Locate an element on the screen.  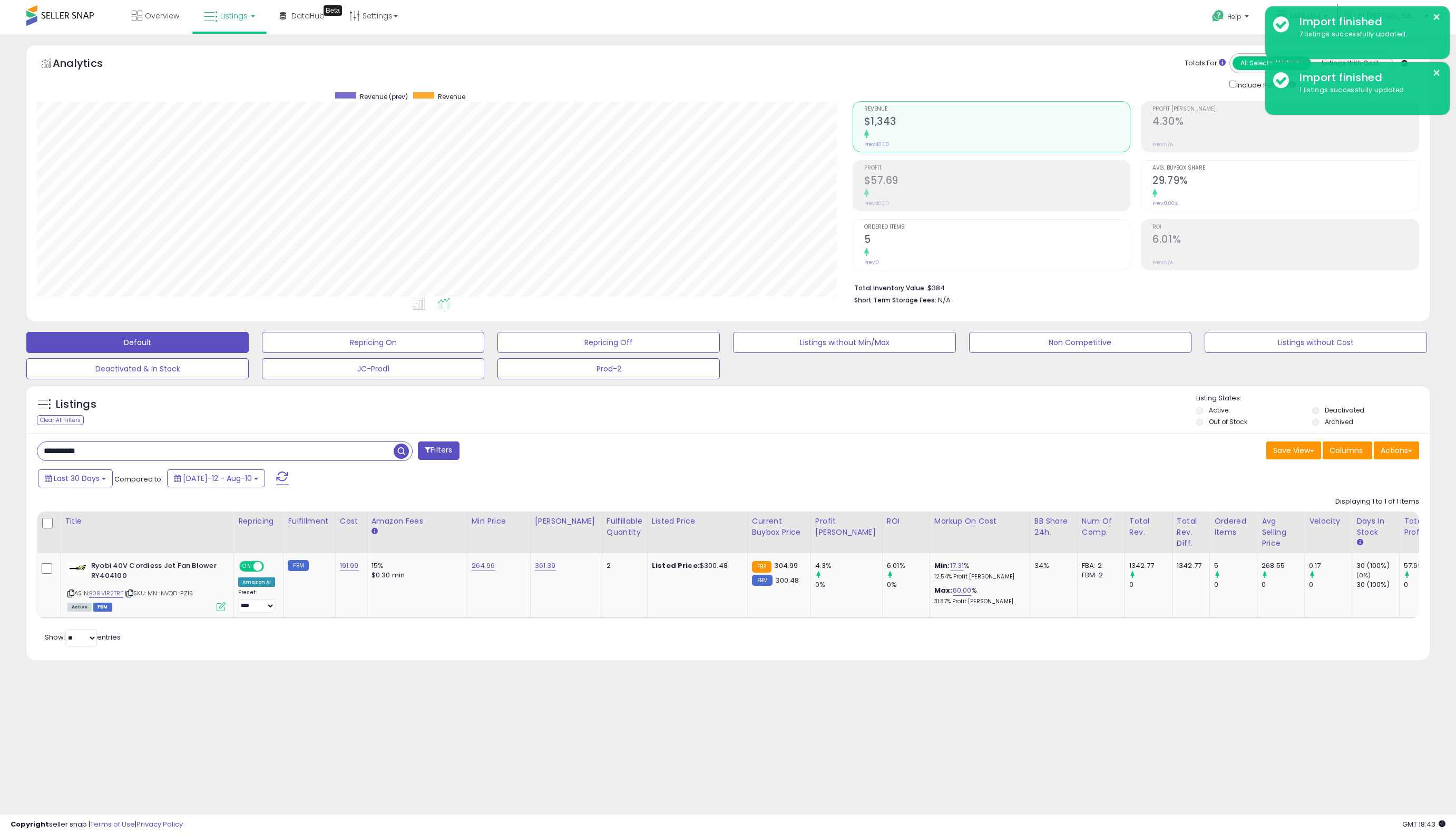
span: DataHub is located at coordinates (308, 16).